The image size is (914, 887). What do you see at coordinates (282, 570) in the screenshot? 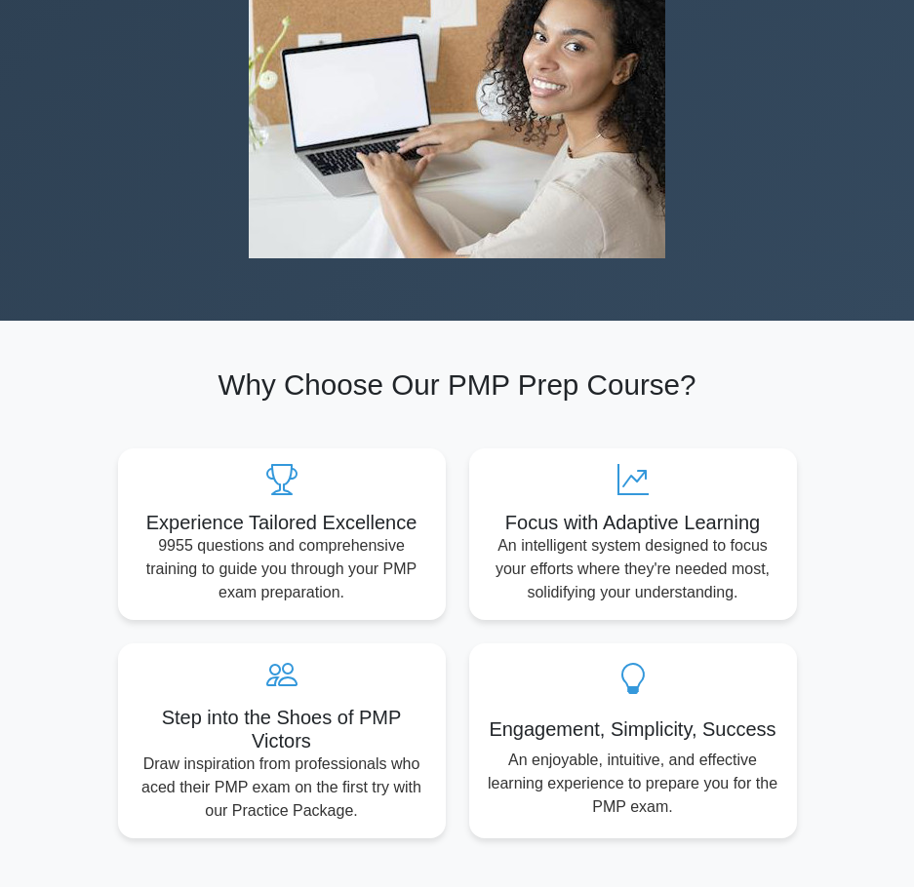
I see `p: 9955 questions and comprehensive training to guide you through your PMP exam preparation.` at bounding box center [282, 570].